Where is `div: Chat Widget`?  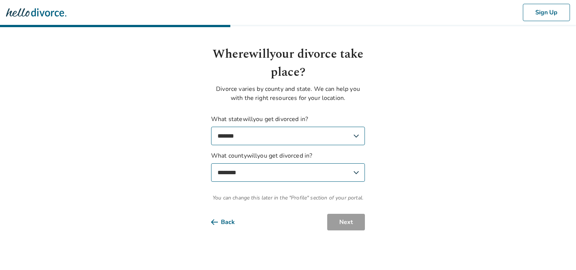 div: Chat Widget is located at coordinates (557, 252).